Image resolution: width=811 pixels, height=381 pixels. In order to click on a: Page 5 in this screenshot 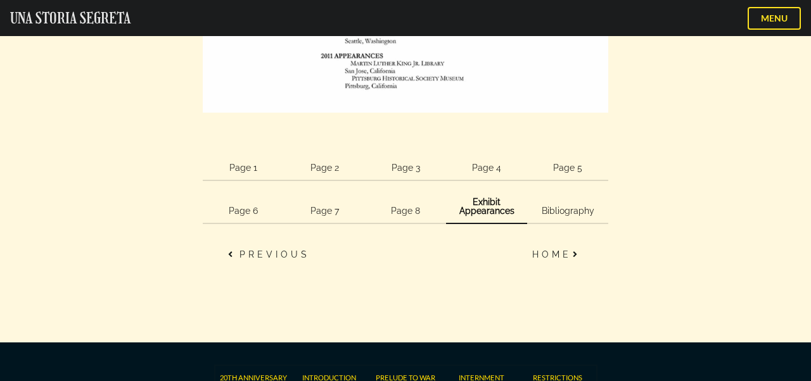, I will do `click(567, 168)`.